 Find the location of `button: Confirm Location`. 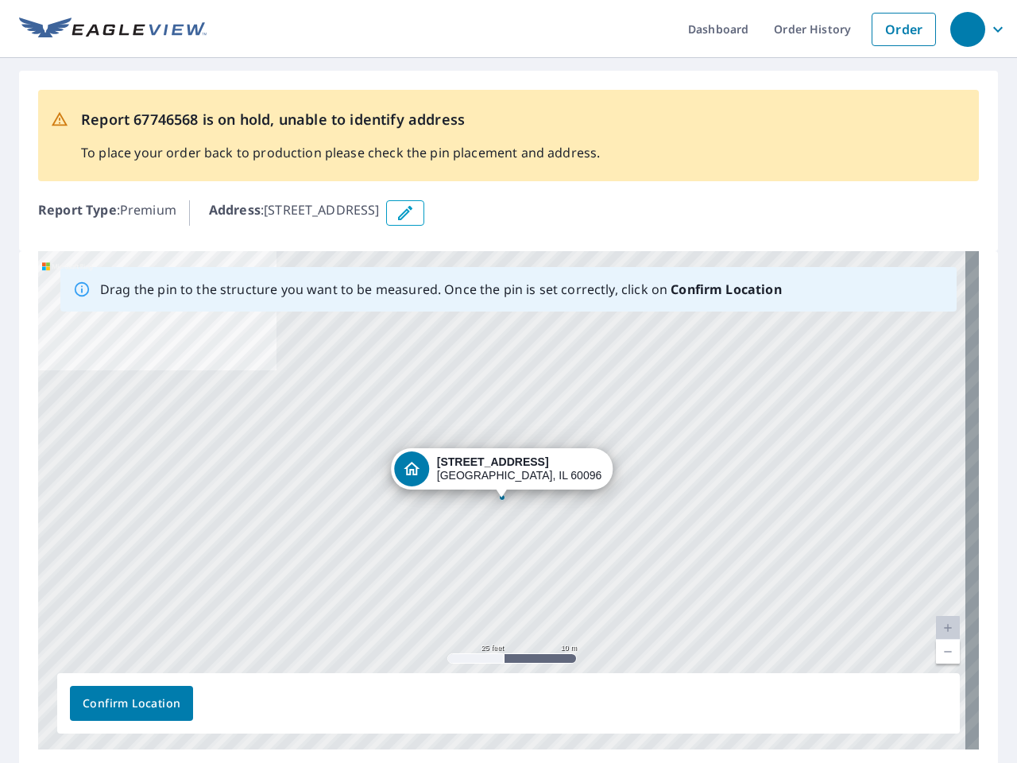

button: Confirm Location is located at coordinates (131, 703).